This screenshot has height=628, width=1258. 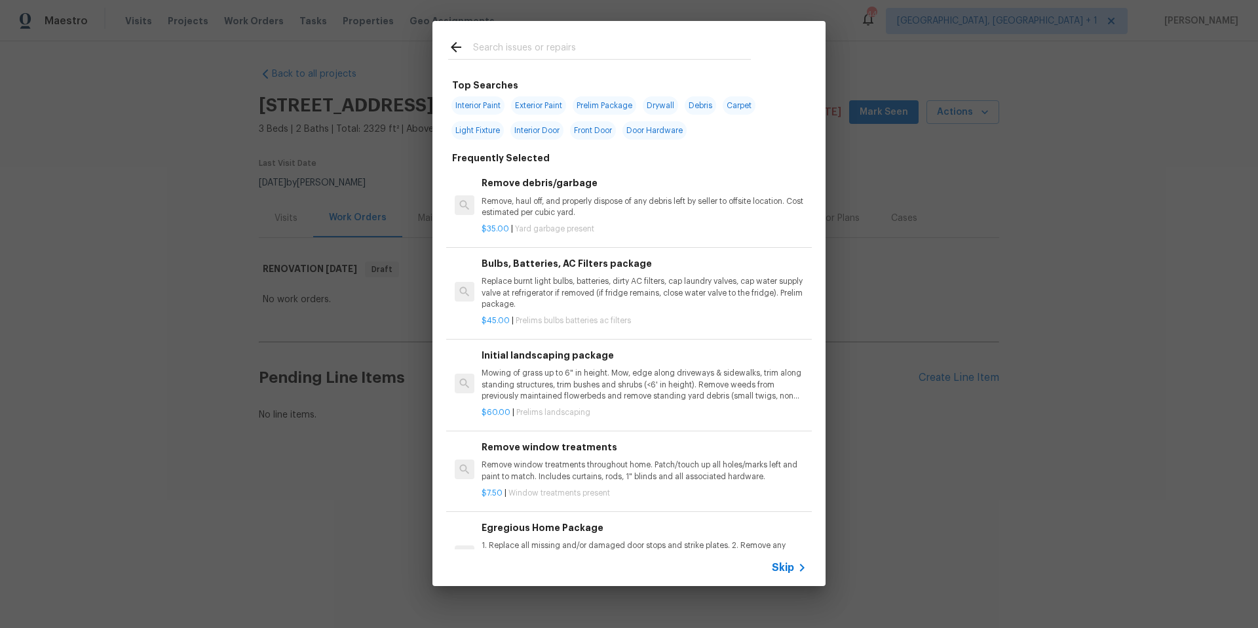 I want to click on span: Interior Door, so click(x=537, y=130).